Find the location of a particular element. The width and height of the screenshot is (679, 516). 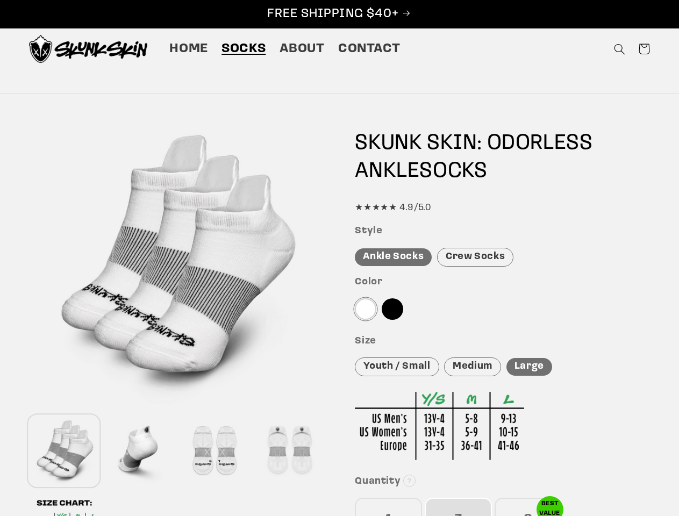

p: FREE SHIPPING $40+ is located at coordinates (339, 14).